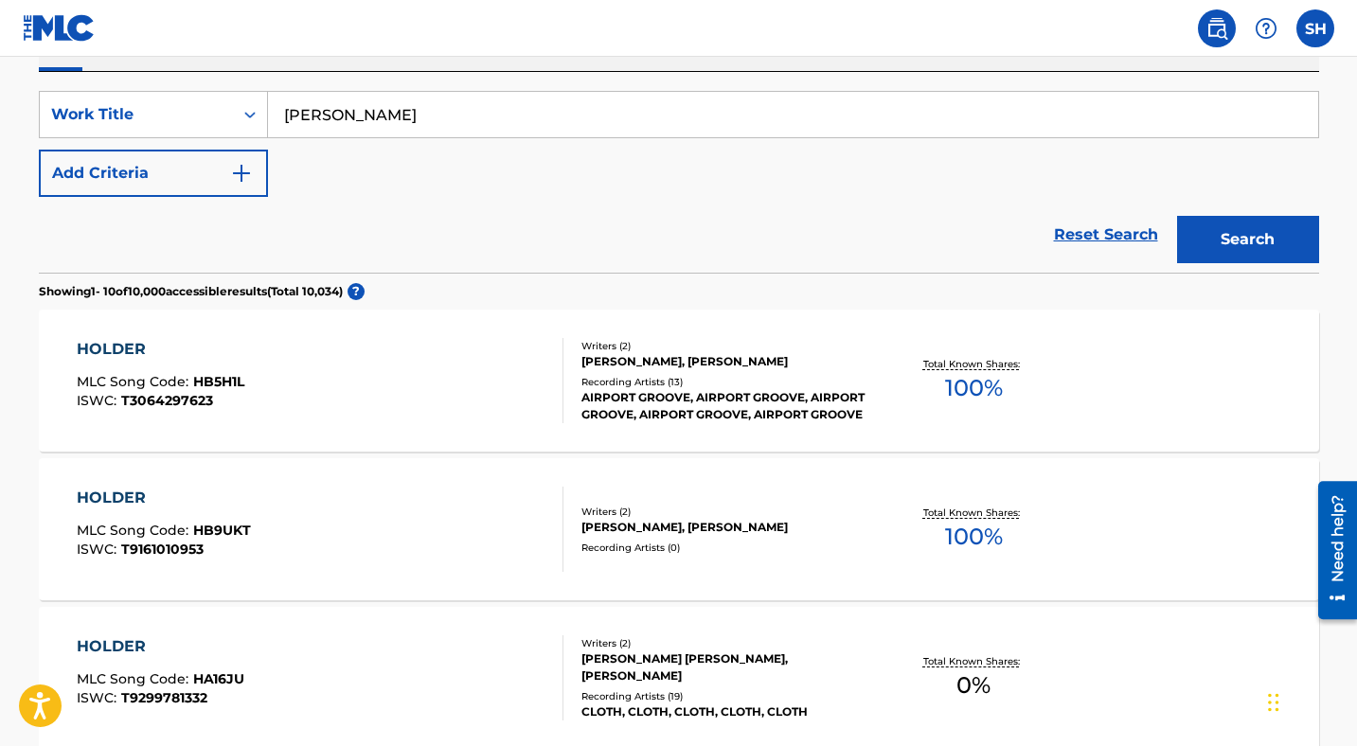 This screenshot has height=746, width=1357. What do you see at coordinates (162, 549) in the screenshot?
I see `span: T9161010953` at bounding box center [162, 549].